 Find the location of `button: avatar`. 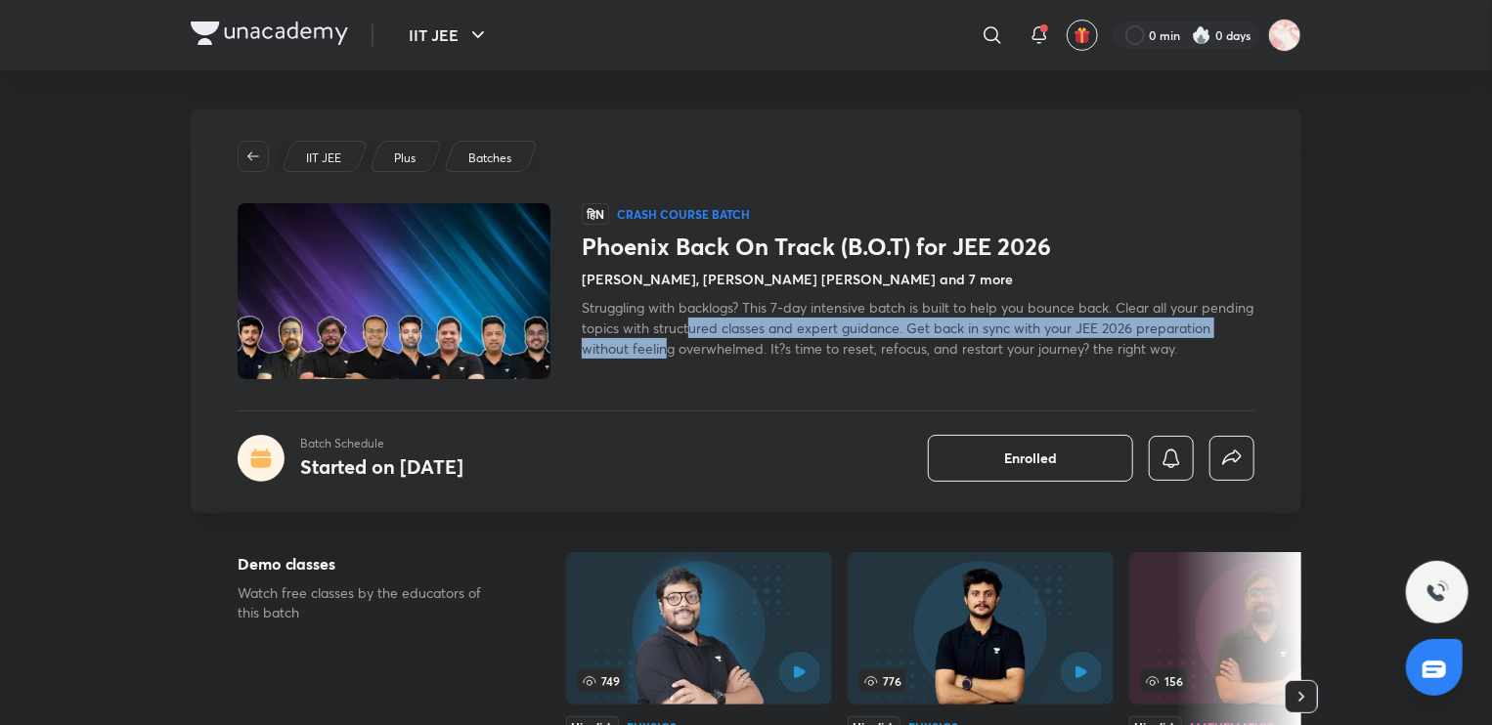

button: avatar is located at coordinates (1082, 35).